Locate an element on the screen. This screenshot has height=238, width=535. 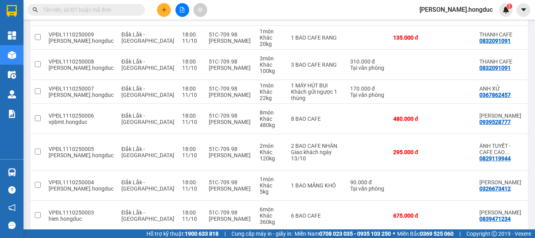
span: plus is located at coordinates (164, 10).